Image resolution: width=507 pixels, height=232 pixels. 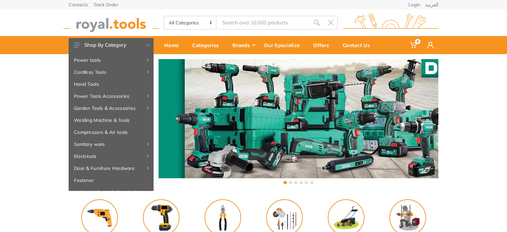 I want to click on a: Home, so click(x=174, y=45).